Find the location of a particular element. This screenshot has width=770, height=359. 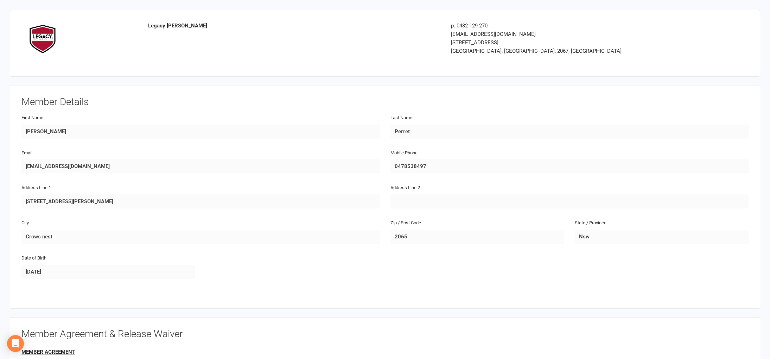

label: Email is located at coordinates (27, 153).